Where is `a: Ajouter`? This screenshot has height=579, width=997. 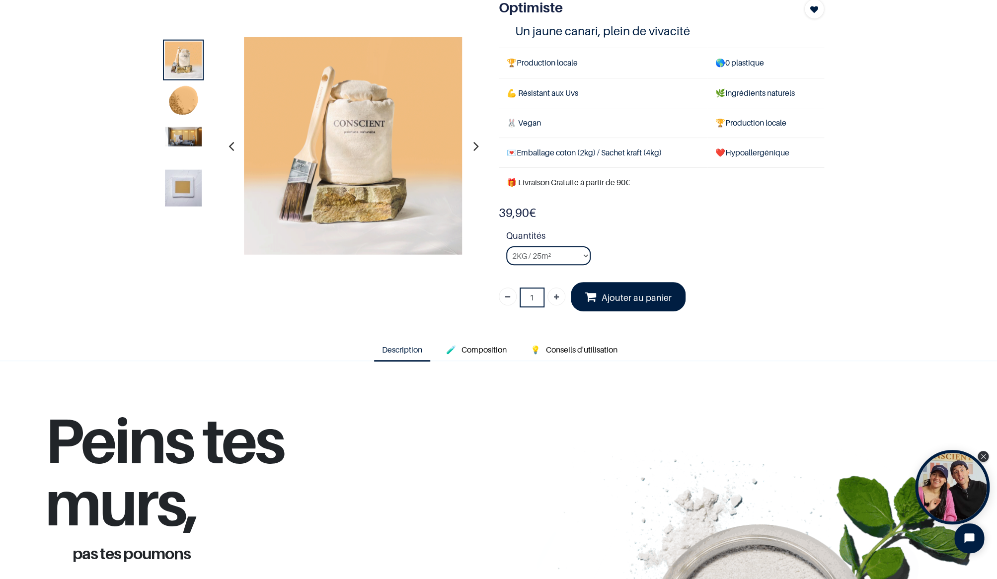
a: Ajouter is located at coordinates (556, 296).